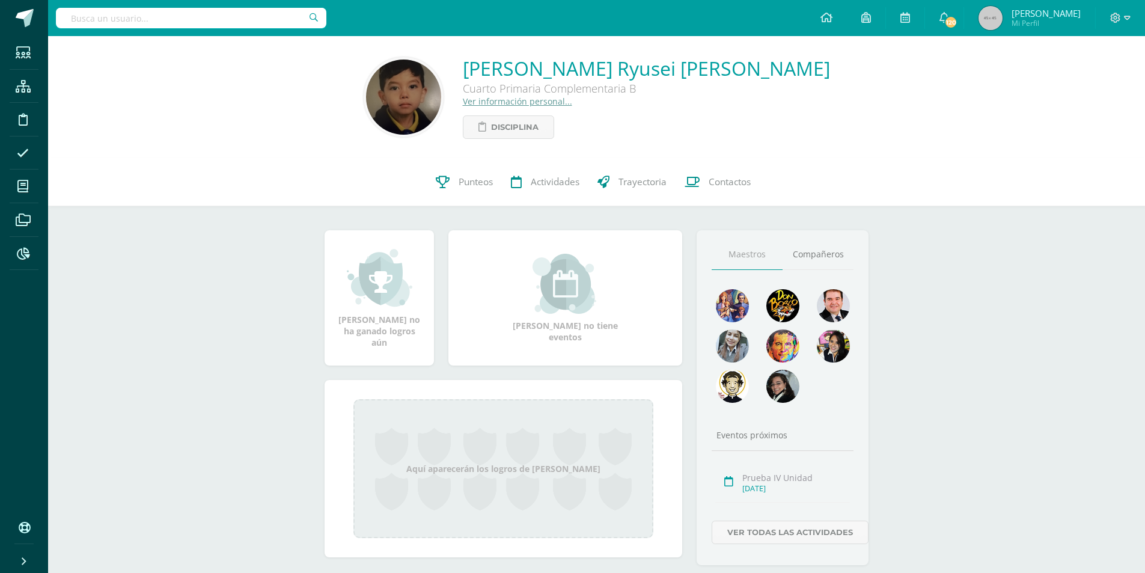 This screenshot has width=1145, height=573. What do you see at coordinates (631, 182) in the screenshot?
I see `a: Trayectoria` at bounding box center [631, 182].